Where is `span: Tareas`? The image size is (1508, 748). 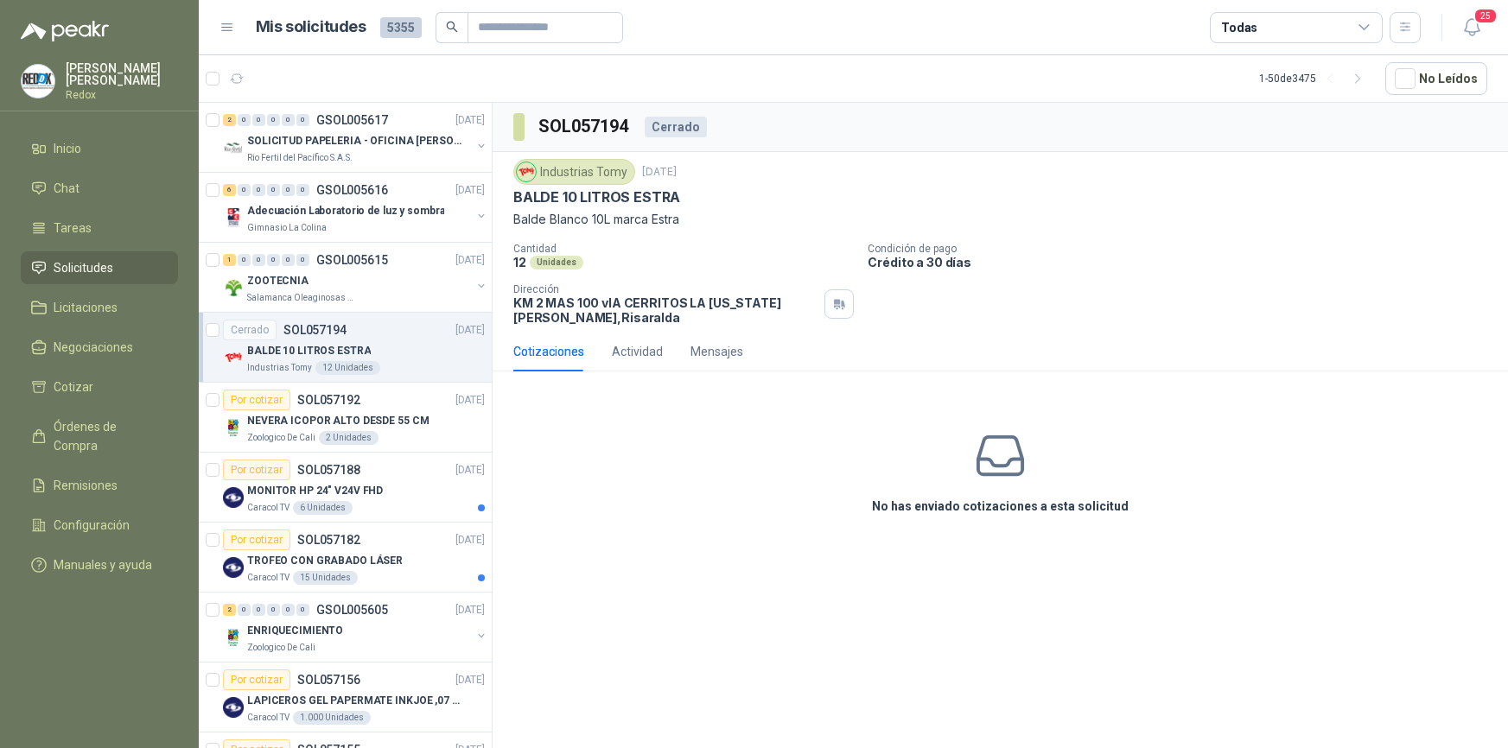 span: Tareas is located at coordinates (73, 228).